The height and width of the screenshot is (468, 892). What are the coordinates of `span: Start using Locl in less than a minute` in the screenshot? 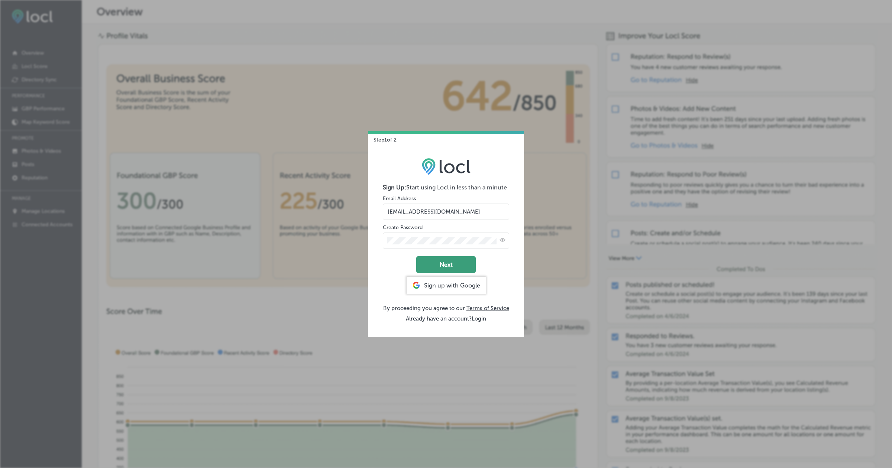 It's located at (456, 187).